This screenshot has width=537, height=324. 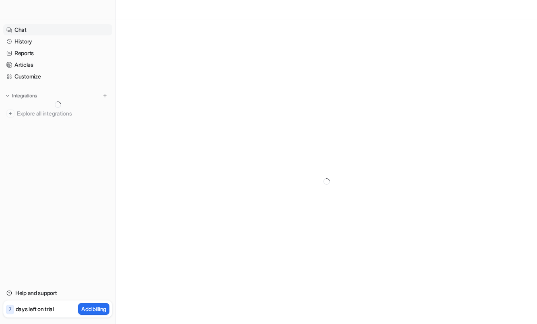 I want to click on p: 7, so click(x=10, y=309).